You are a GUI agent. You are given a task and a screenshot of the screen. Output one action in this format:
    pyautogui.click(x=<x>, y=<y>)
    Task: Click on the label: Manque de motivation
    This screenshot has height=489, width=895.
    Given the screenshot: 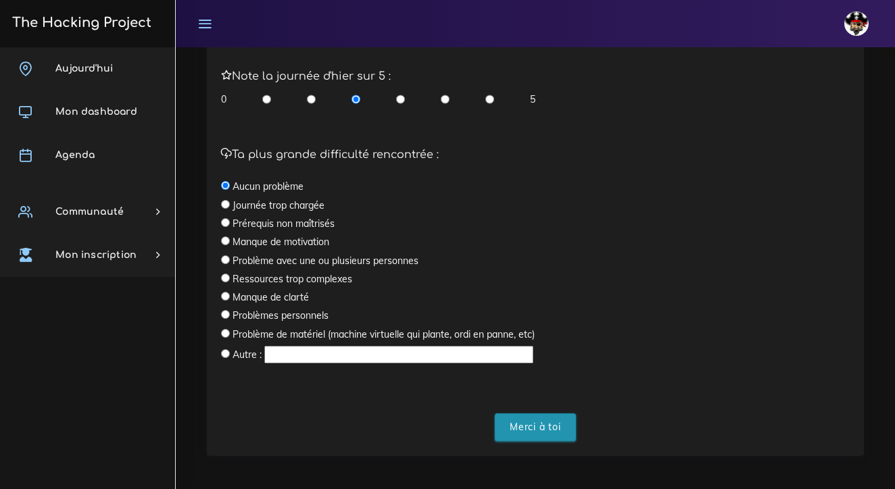 What is the action you would take?
    pyautogui.click(x=280, y=242)
    